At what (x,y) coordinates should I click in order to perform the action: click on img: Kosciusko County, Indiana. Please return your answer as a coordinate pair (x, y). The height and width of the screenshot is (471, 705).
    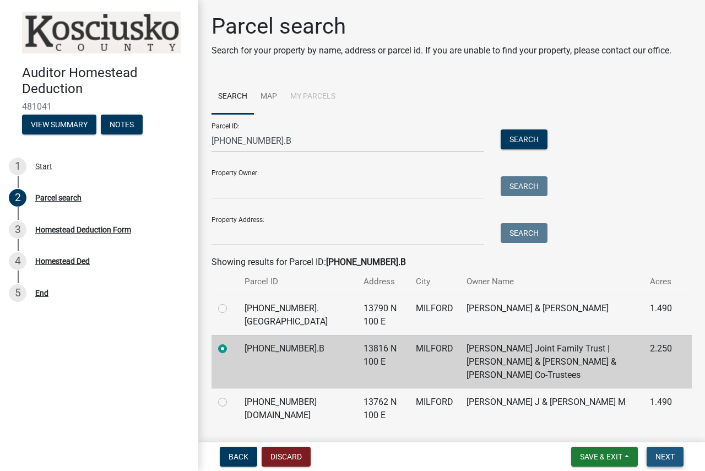
    Looking at the image, I should click on (101, 32).